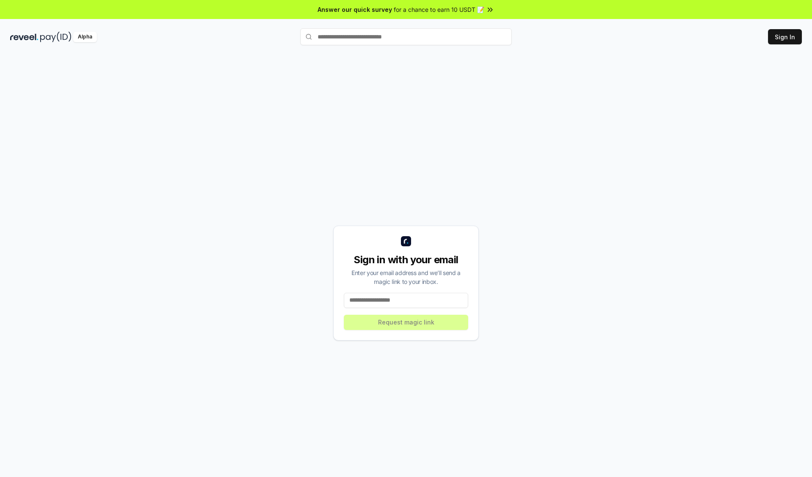 The image size is (812, 477). What do you see at coordinates (56, 37) in the screenshot?
I see `img: pay_id` at bounding box center [56, 37].